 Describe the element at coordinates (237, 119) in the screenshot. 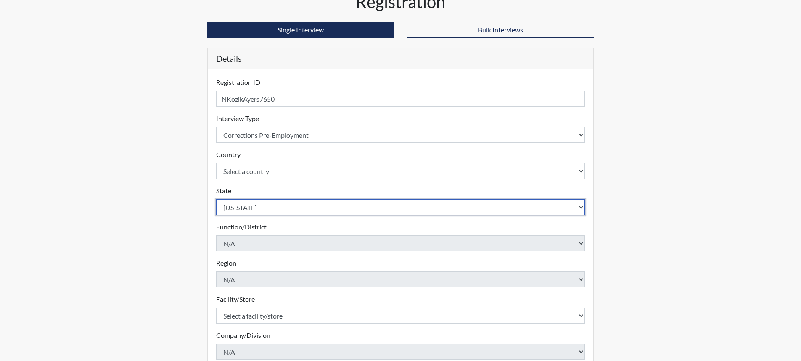

I see `label: Interview Type` at that location.